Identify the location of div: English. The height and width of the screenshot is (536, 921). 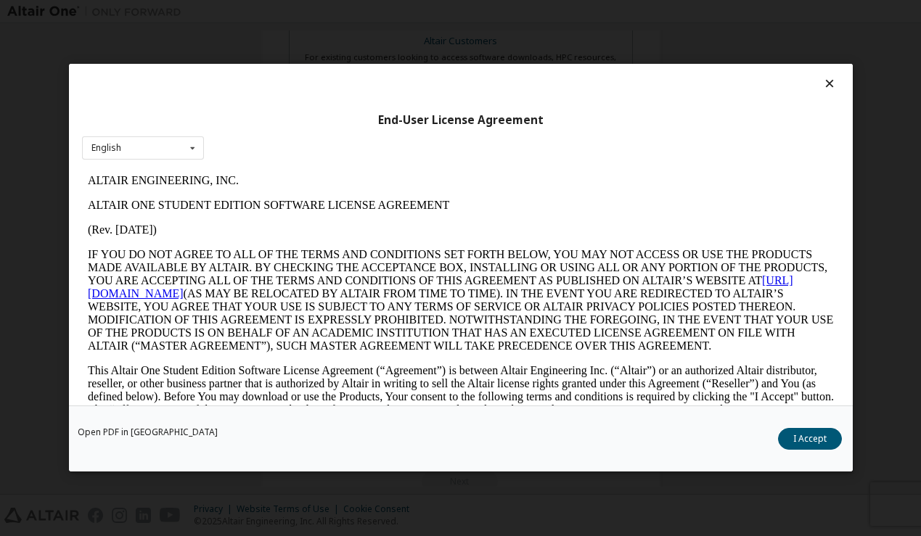
(106, 148).